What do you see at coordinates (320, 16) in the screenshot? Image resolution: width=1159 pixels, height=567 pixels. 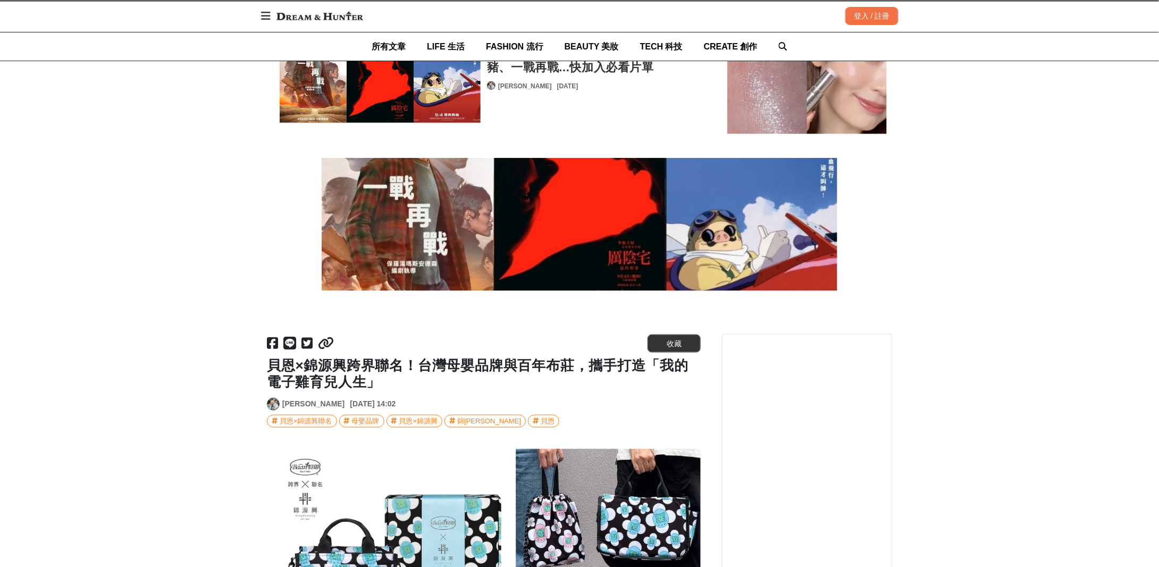 I see `img: Dream & Hunter` at bounding box center [320, 16].